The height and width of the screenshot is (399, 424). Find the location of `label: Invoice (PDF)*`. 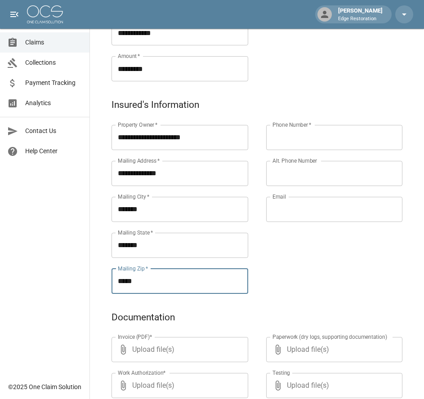

label: Invoice (PDF)* is located at coordinates (135, 336).